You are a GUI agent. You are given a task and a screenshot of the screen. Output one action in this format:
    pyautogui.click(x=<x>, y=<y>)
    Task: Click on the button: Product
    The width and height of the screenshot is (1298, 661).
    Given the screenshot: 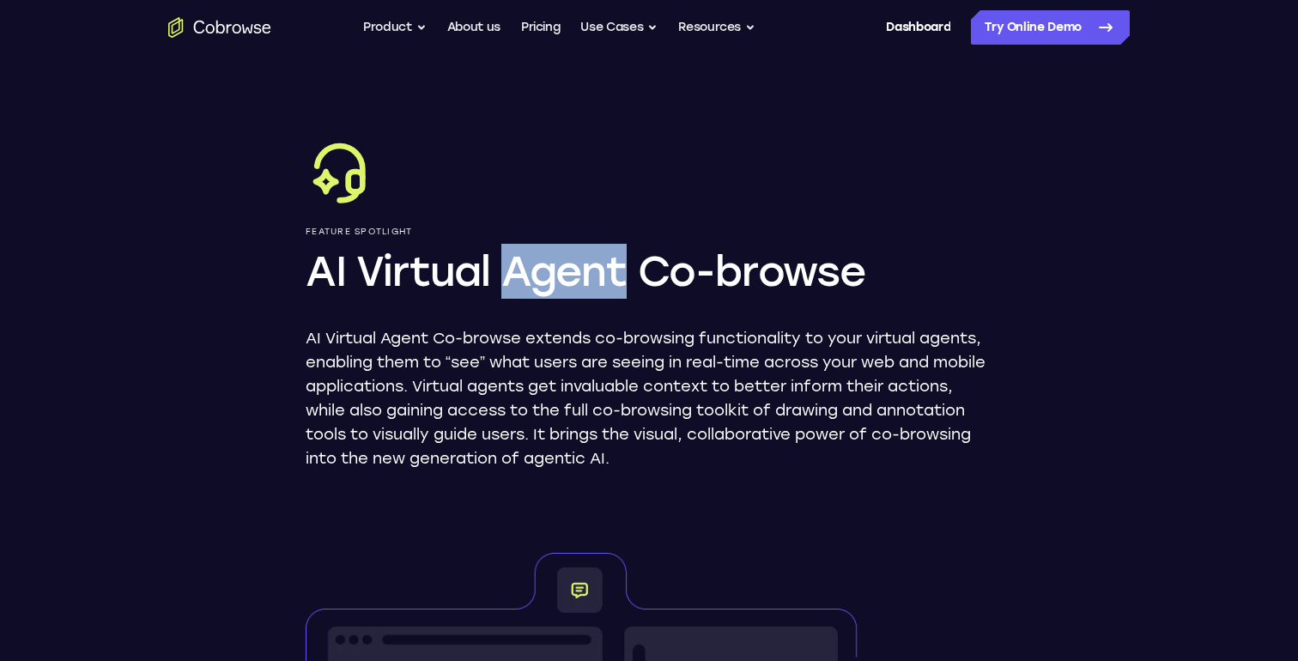 What is the action you would take?
    pyautogui.click(x=395, y=27)
    